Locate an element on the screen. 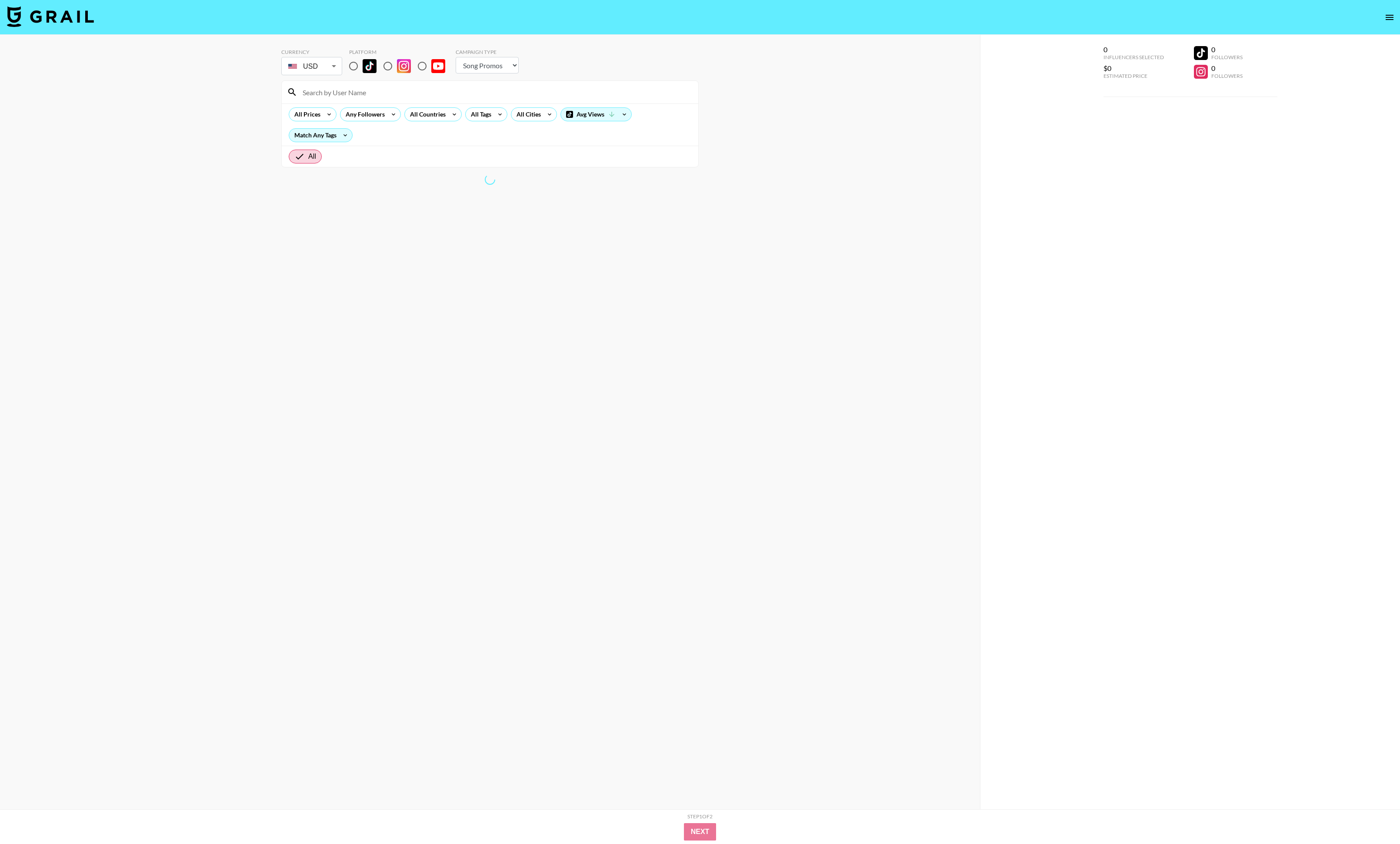 The width and height of the screenshot is (1400, 844). div: Step 1 of 2 is located at coordinates (700, 816).